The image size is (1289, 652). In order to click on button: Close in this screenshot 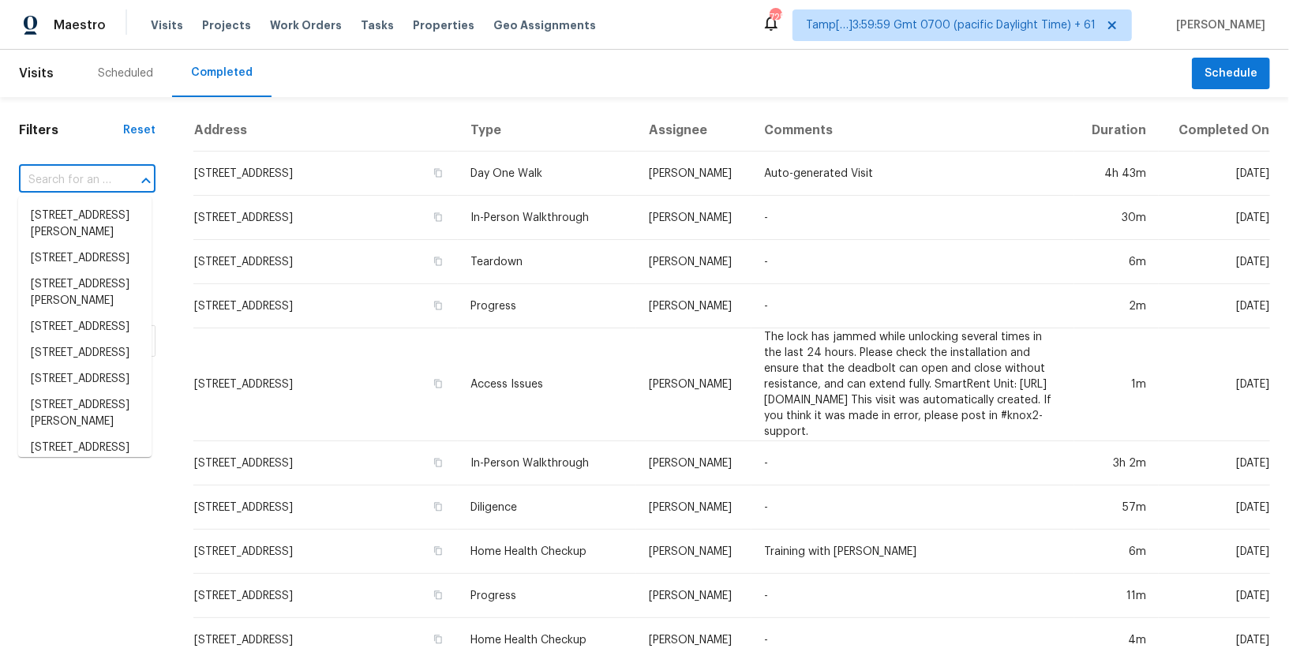, I will do `click(146, 181)`.